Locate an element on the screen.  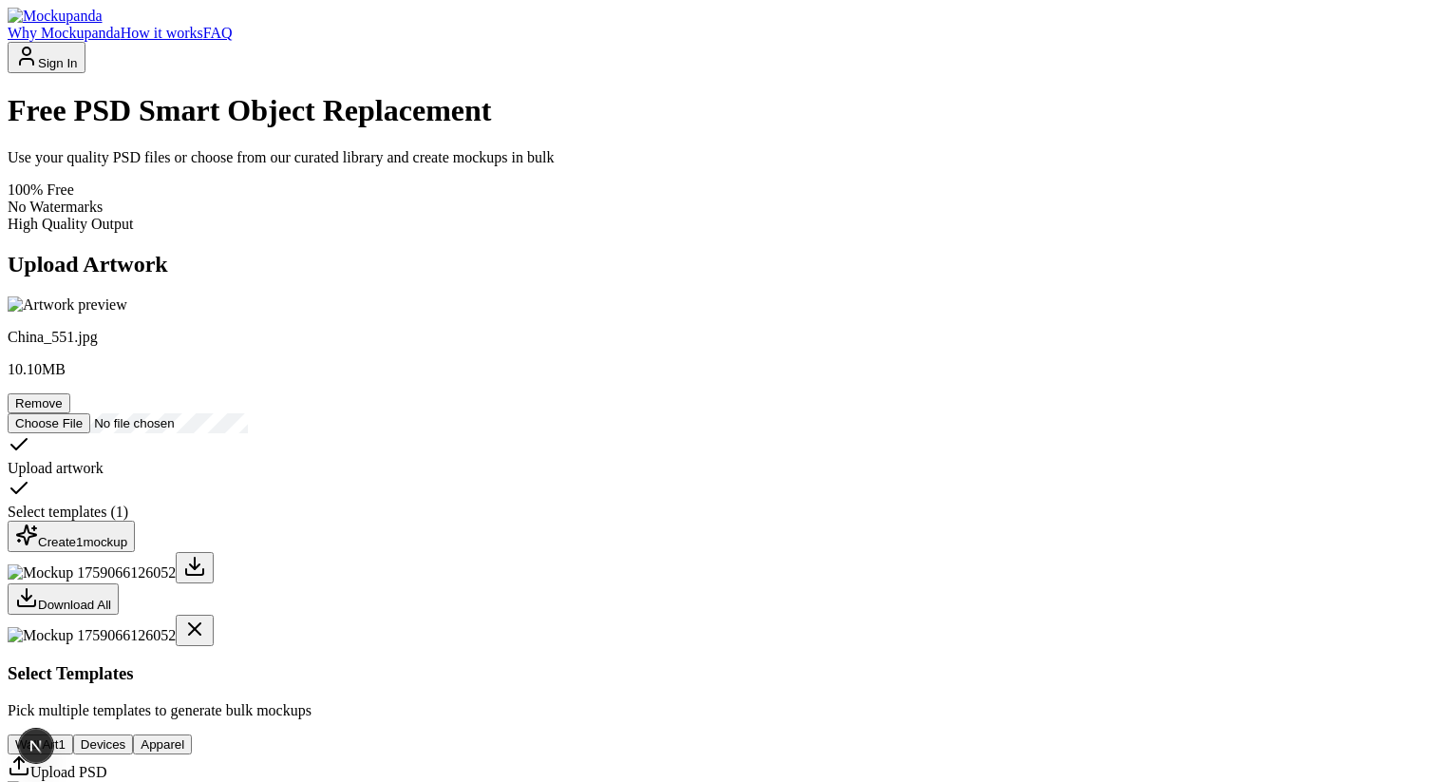
button: Download All is located at coordinates (63, 598).